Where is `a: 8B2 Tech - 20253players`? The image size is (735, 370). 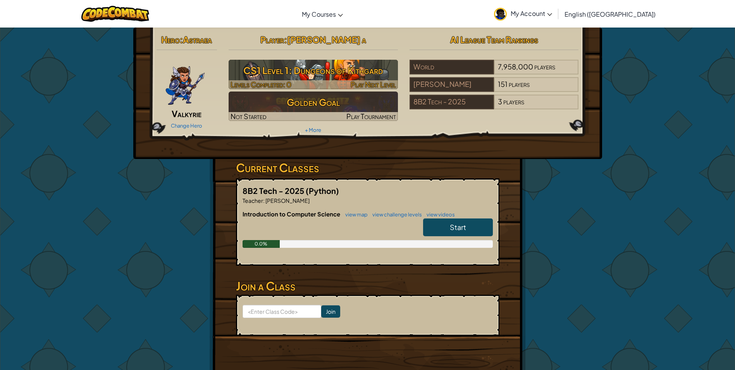
a: 8B2 Tech - 20253players is located at coordinates (494, 106).